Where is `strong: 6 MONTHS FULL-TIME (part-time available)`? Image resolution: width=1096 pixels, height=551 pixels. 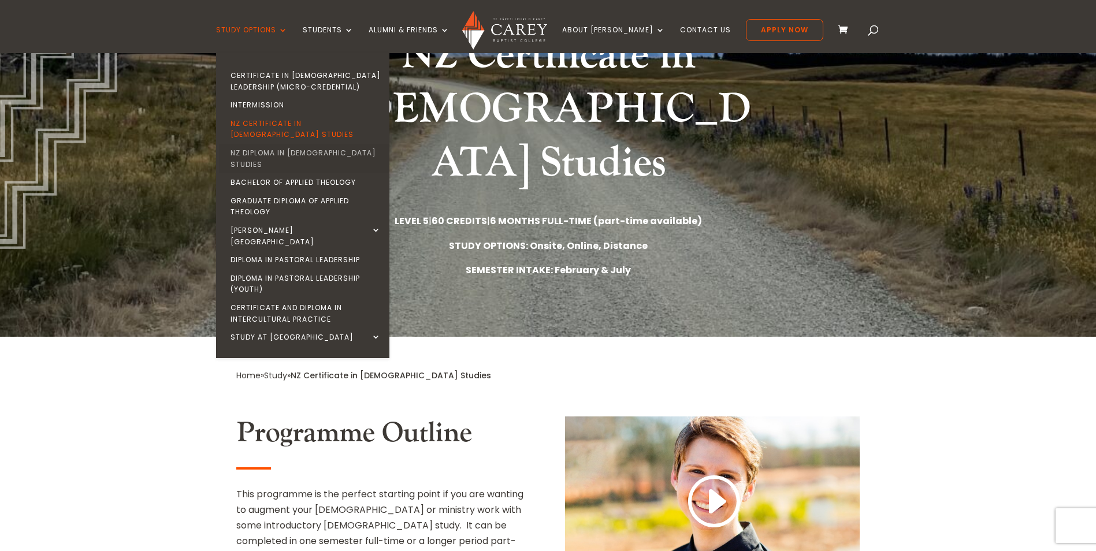
strong: 6 MONTHS FULL-TIME (part-time available) is located at coordinates (596, 221).